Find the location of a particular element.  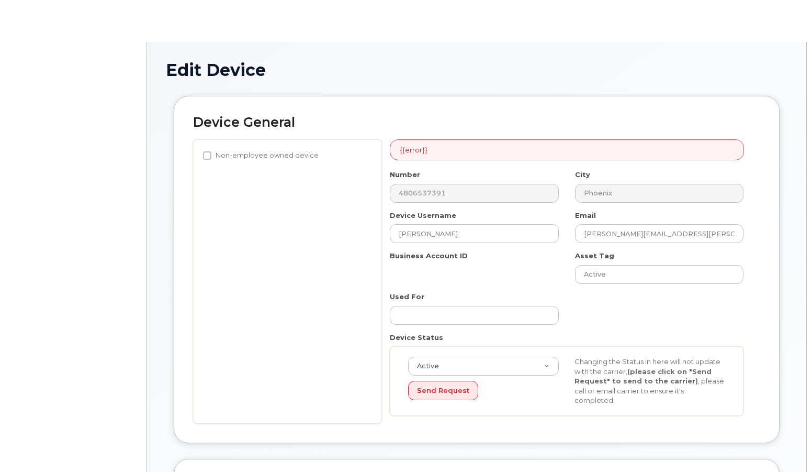

label: Business Account ID is located at coordinates (429, 255).